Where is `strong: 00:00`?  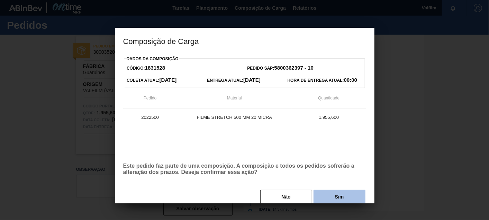 strong: 00:00 is located at coordinates (351, 80).